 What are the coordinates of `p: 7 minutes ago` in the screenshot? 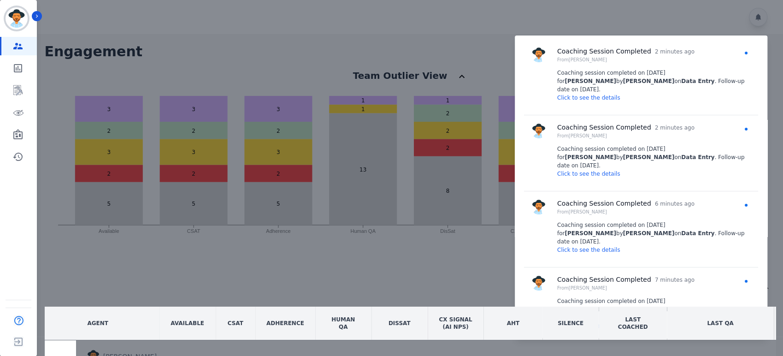 It's located at (674, 280).